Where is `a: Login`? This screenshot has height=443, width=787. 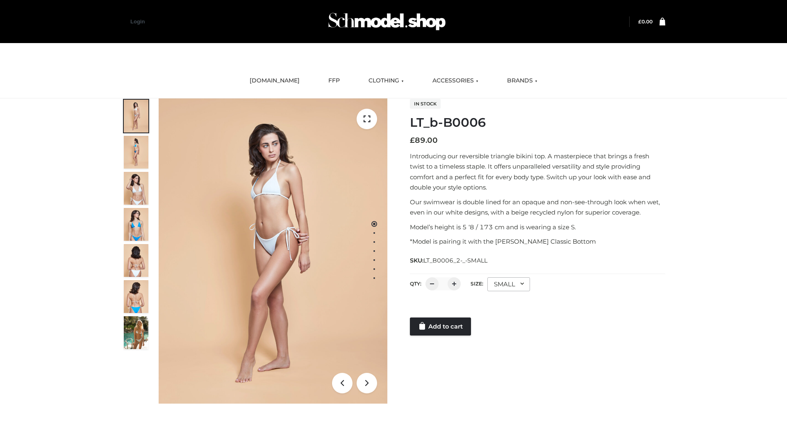 a: Login is located at coordinates (137, 21).